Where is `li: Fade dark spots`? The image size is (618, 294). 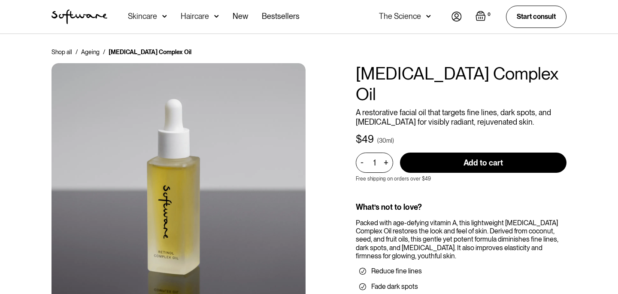 li: Fade dark spots is located at coordinates (461, 286).